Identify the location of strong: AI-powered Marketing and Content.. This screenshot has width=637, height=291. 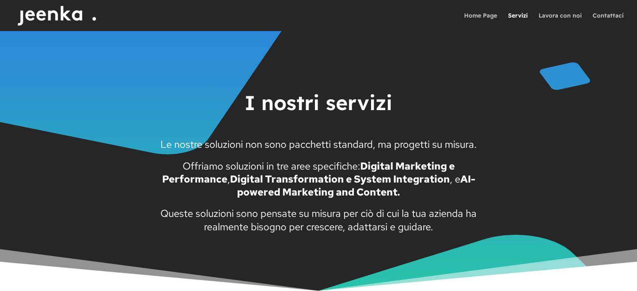
(356, 185).